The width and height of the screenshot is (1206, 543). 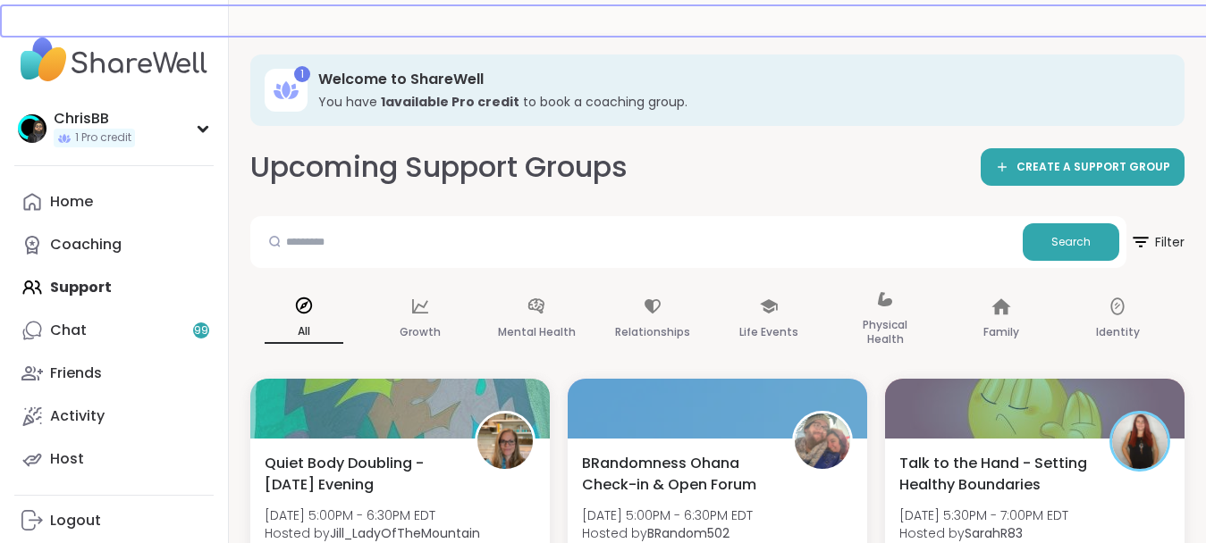 What do you see at coordinates (114, 60) in the screenshot?
I see `img: ShareWell Nav Logo` at bounding box center [114, 60].